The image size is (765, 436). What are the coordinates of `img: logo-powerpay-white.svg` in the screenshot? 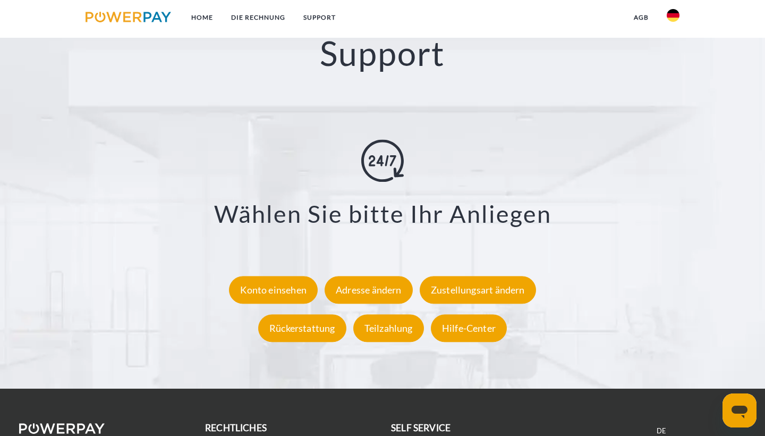 It's located at (62, 428).